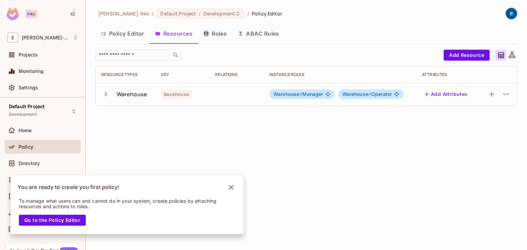 The height and width of the screenshot is (250, 527). What do you see at coordinates (215, 34) in the screenshot?
I see `button: Roles` at bounding box center [215, 34].